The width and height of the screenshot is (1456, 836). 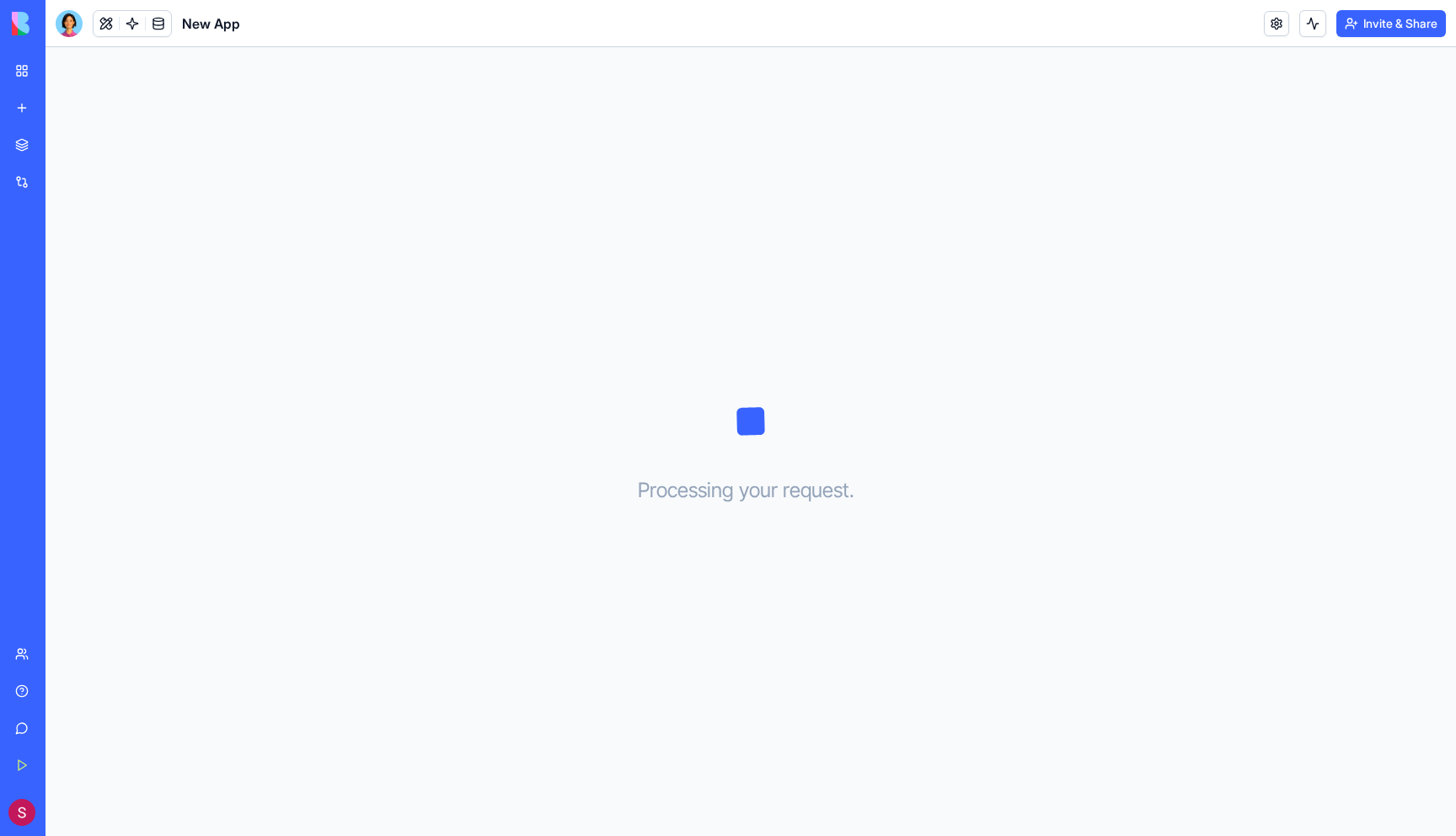 I want to click on button: Invite & Share, so click(x=1392, y=24).